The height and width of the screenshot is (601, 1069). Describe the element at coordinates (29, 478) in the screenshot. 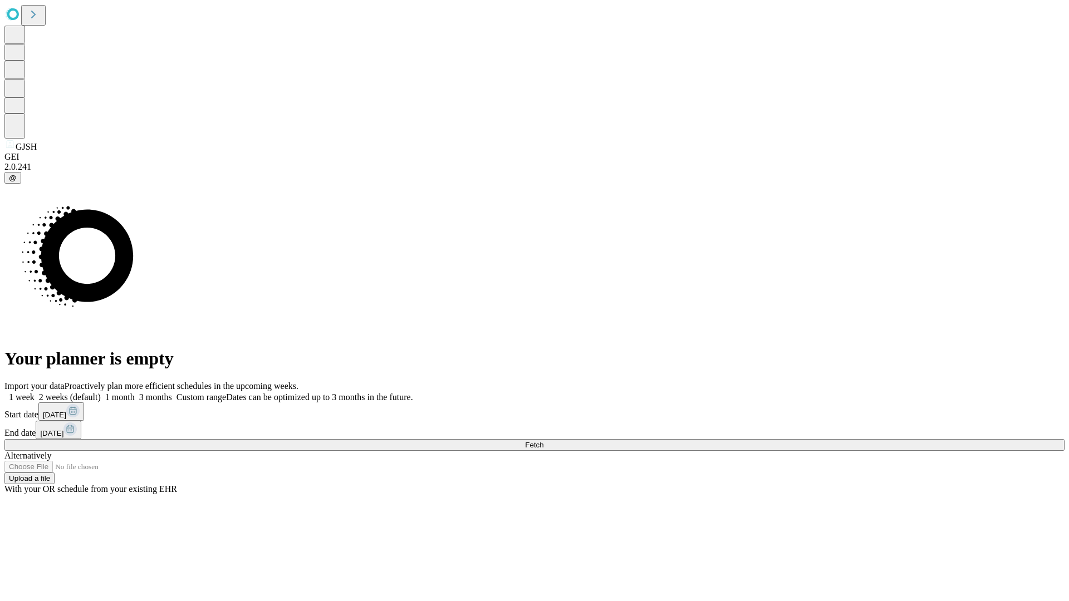

I see `button: Upload a file` at that location.